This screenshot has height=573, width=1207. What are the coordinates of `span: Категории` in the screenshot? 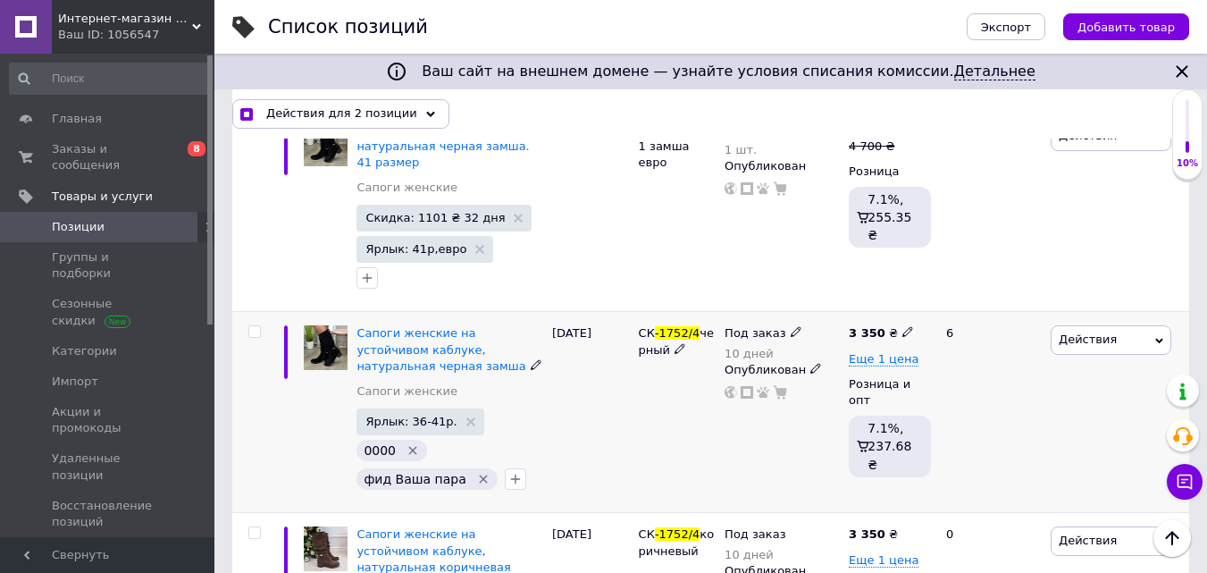 It's located at (84, 351).